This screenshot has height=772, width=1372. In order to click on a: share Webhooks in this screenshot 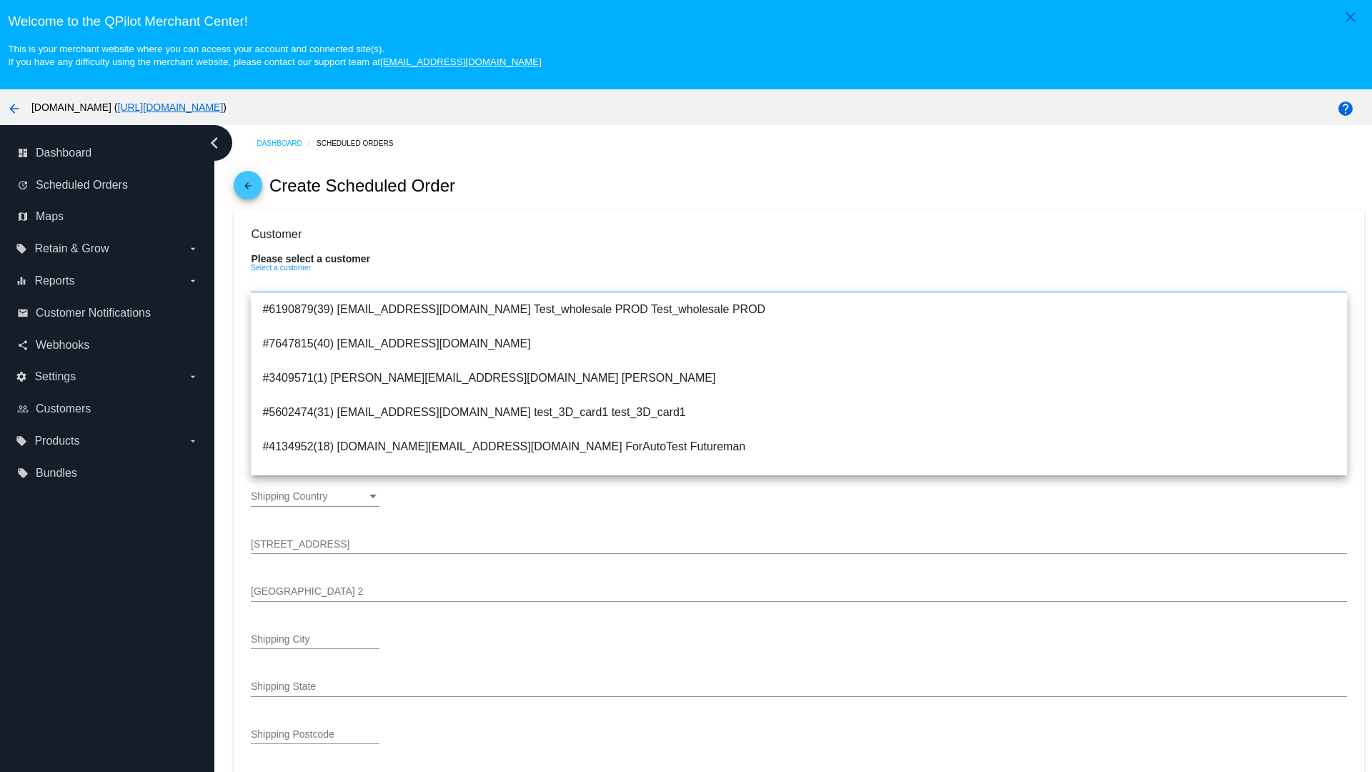, I will do `click(108, 345)`.